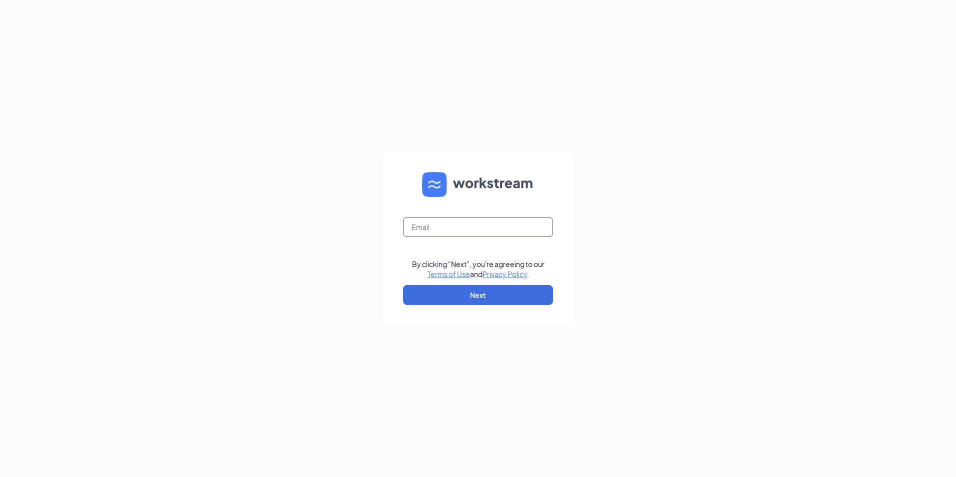  I want to click on a: Privacy Policy, so click(504, 274).